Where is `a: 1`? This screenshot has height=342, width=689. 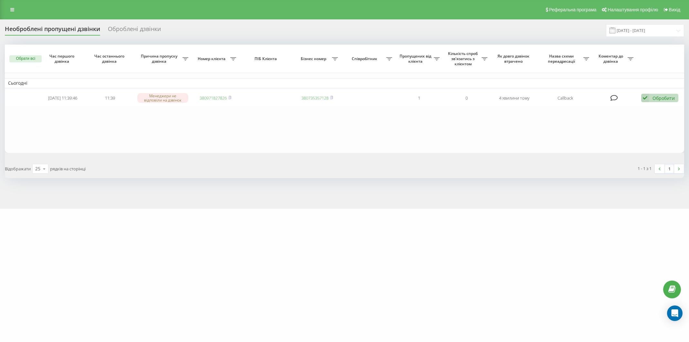 a: 1 is located at coordinates (670, 169).